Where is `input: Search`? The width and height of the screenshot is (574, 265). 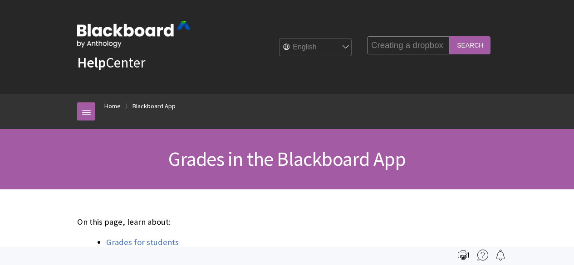 input: Search is located at coordinates (470, 45).